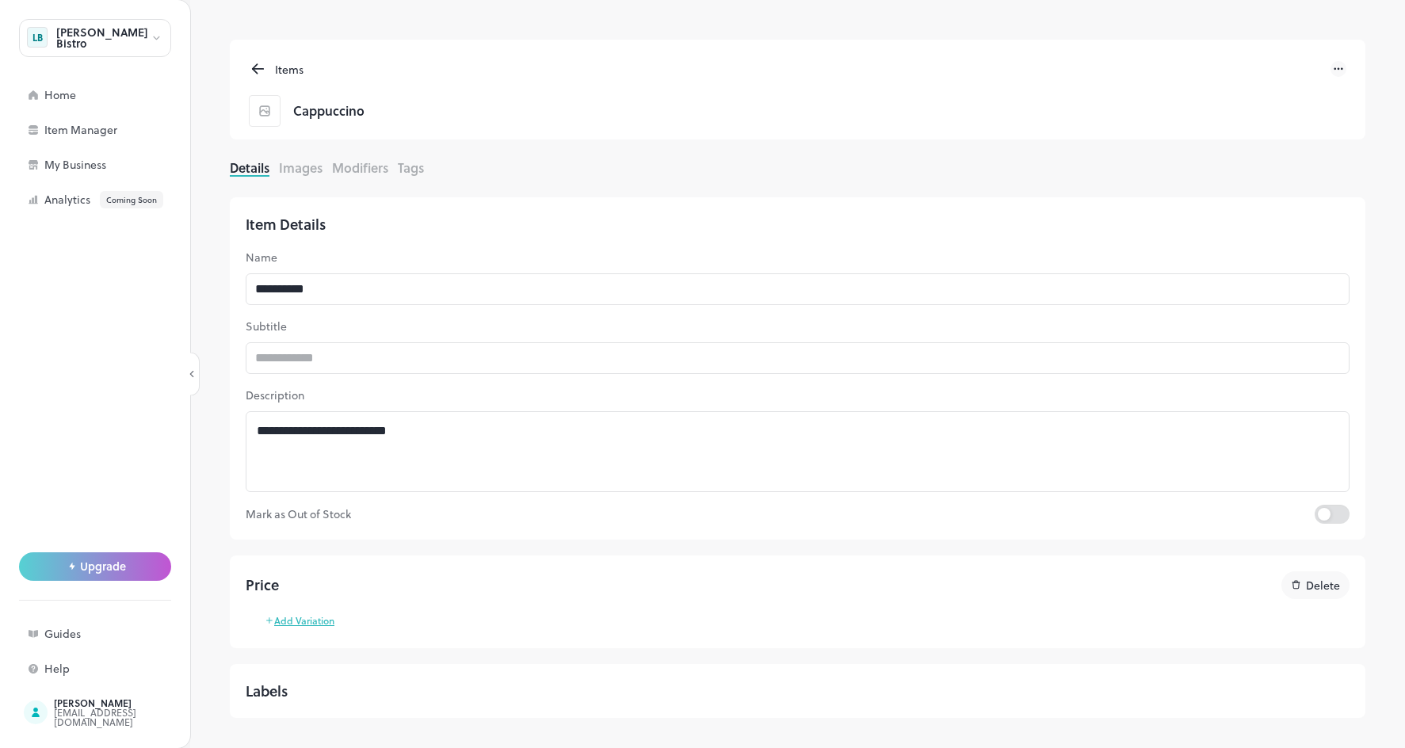 The width and height of the screenshot is (1405, 748). What do you see at coordinates (780, 514) in the screenshot?
I see `p: Mark as Out of Stock` at bounding box center [780, 514].